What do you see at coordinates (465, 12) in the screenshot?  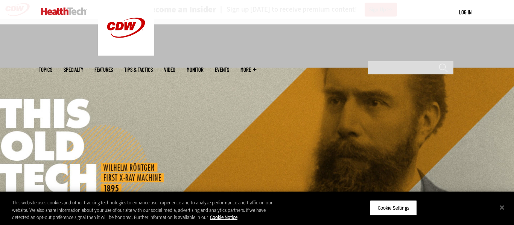 I see `div: User menu` at bounding box center [465, 12].